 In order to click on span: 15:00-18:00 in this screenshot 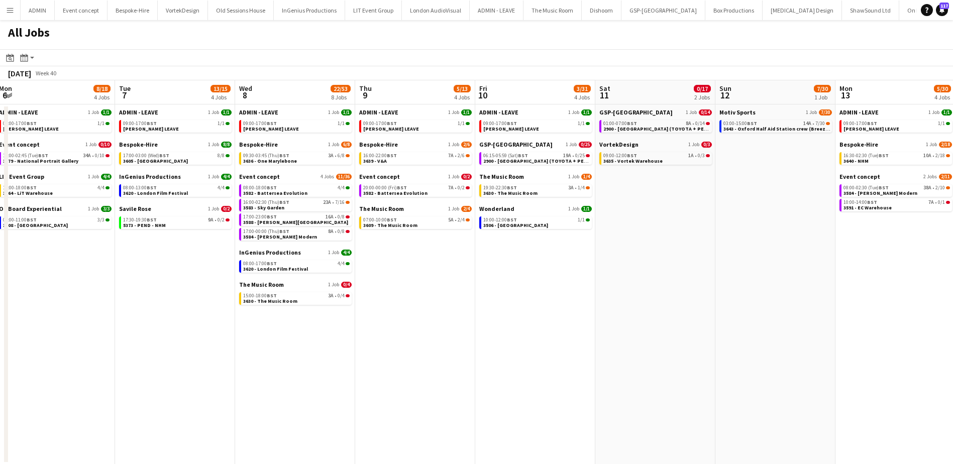, I will do `click(20, 188)`.